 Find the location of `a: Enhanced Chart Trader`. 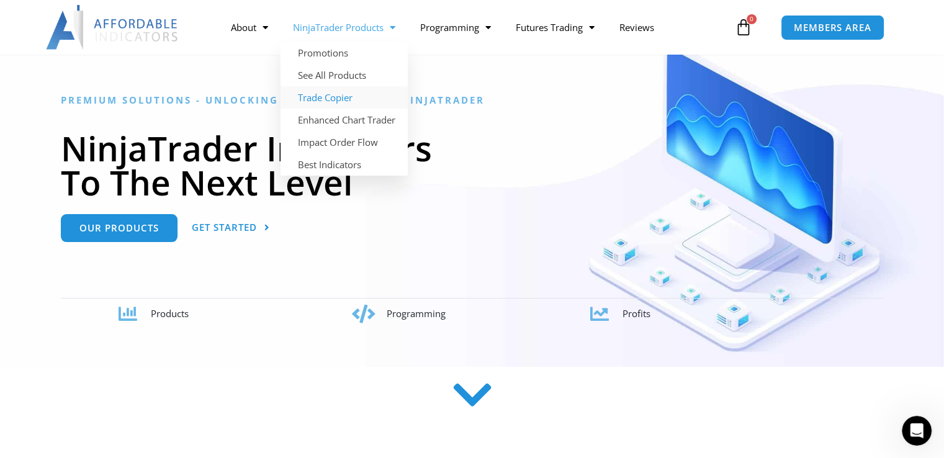

a: Enhanced Chart Trader is located at coordinates (344, 120).